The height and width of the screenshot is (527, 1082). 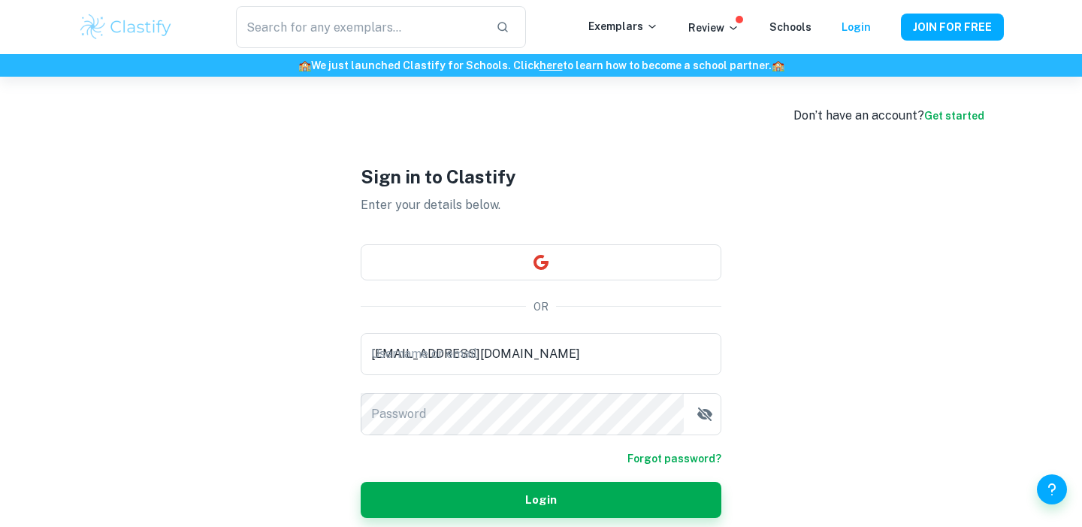 I want to click on p: Exemplars, so click(x=623, y=26).